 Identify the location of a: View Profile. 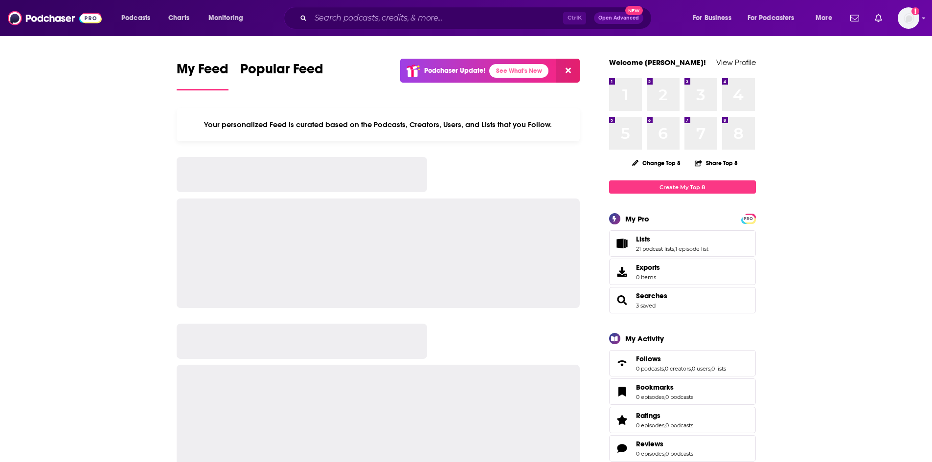
(736, 62).